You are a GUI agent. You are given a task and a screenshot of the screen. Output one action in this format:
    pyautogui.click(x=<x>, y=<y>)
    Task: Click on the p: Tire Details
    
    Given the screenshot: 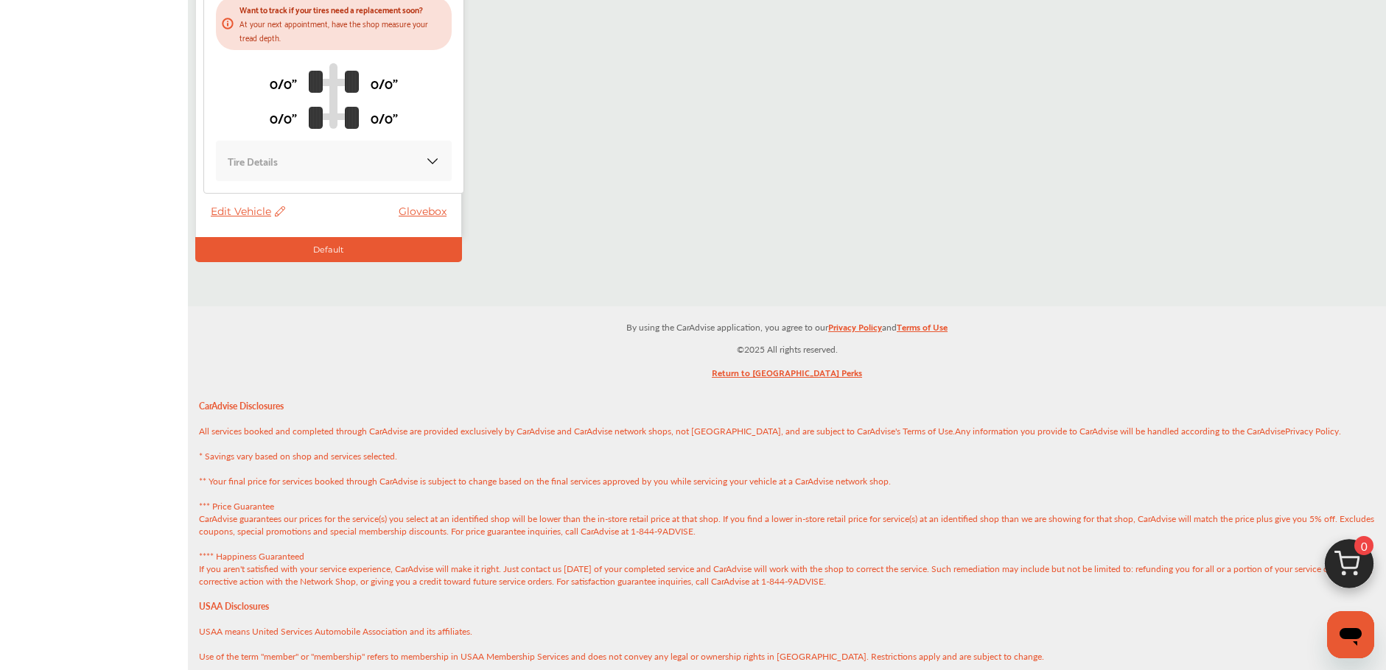 What is the action you would take?
    pyautogui.click(x=253, y=161)
    